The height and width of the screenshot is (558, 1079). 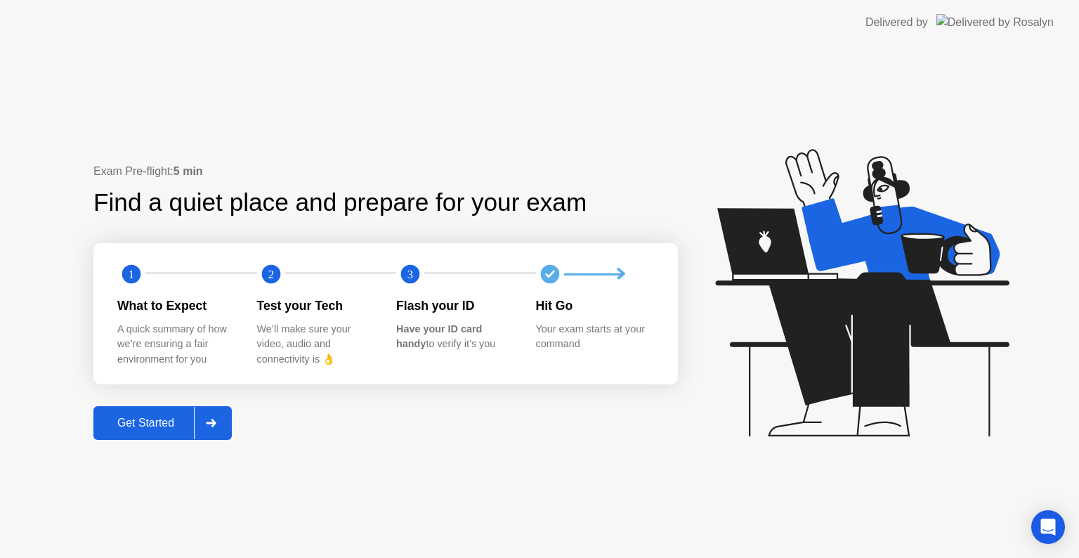 What do you see at coordinates (410, 274) in the screenshot?
I see `text: 3` at bounding box center [410, 274].